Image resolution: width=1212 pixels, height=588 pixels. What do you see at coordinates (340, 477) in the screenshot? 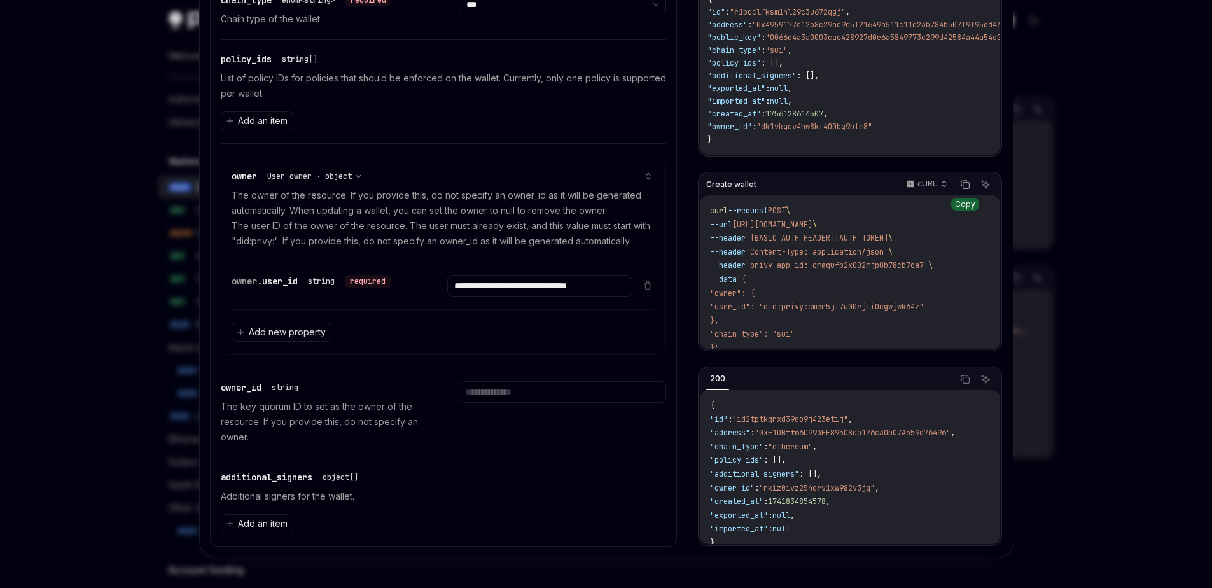
I see `div: object[]` at bounding box center [340, 477].